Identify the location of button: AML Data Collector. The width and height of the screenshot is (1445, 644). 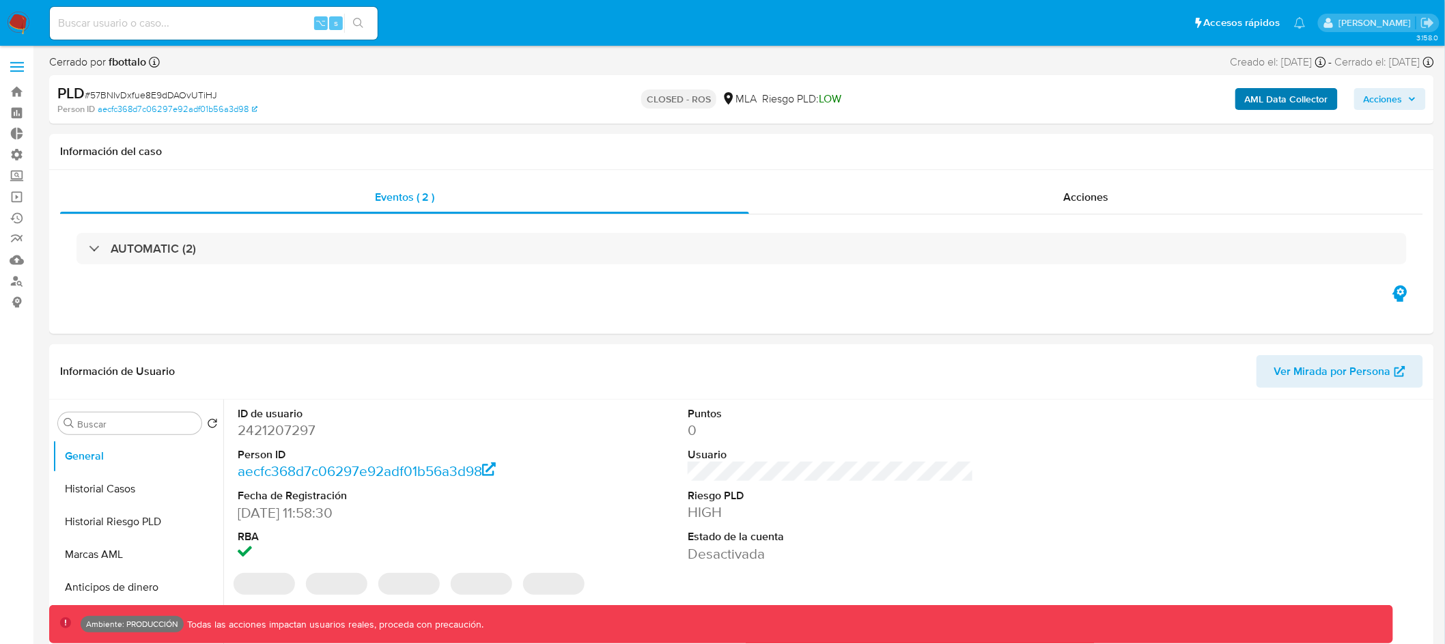
(1287, 99).